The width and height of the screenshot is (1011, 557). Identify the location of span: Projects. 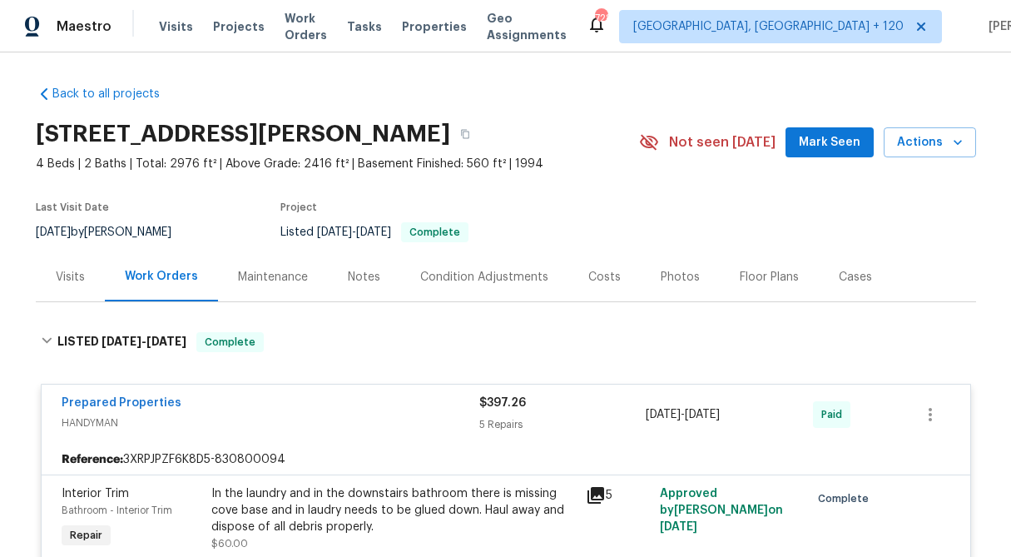
(239, 27).